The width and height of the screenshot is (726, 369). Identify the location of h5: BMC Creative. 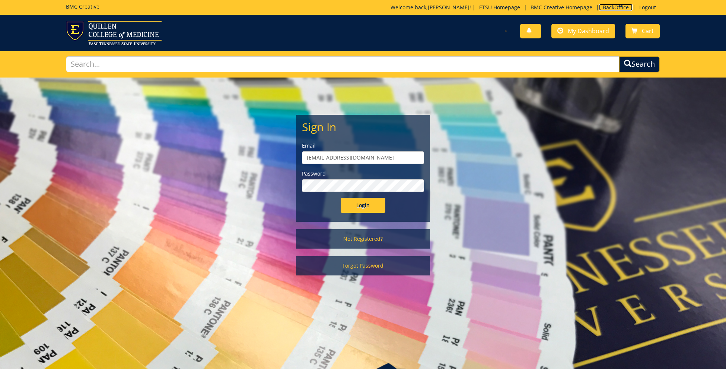
(83, 6).